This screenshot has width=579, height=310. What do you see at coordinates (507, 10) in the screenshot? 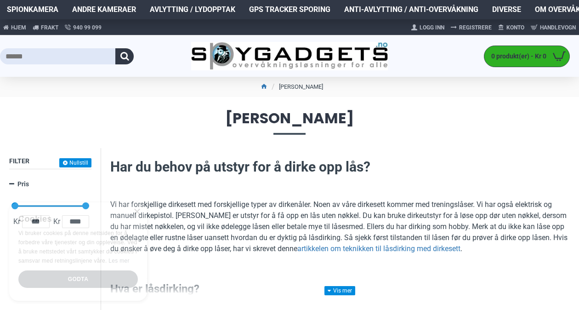
I see `span: Diverse` at bounding box center [507, 10].